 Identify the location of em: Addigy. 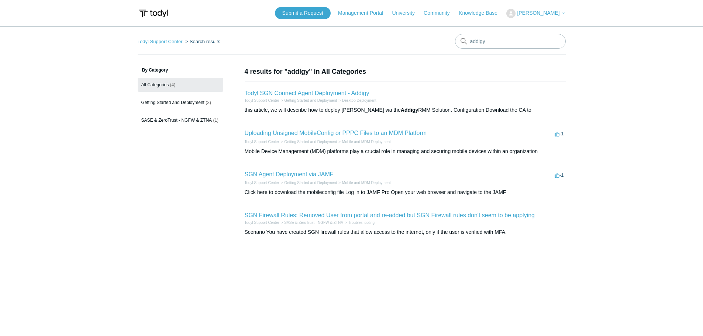
(409, 110).